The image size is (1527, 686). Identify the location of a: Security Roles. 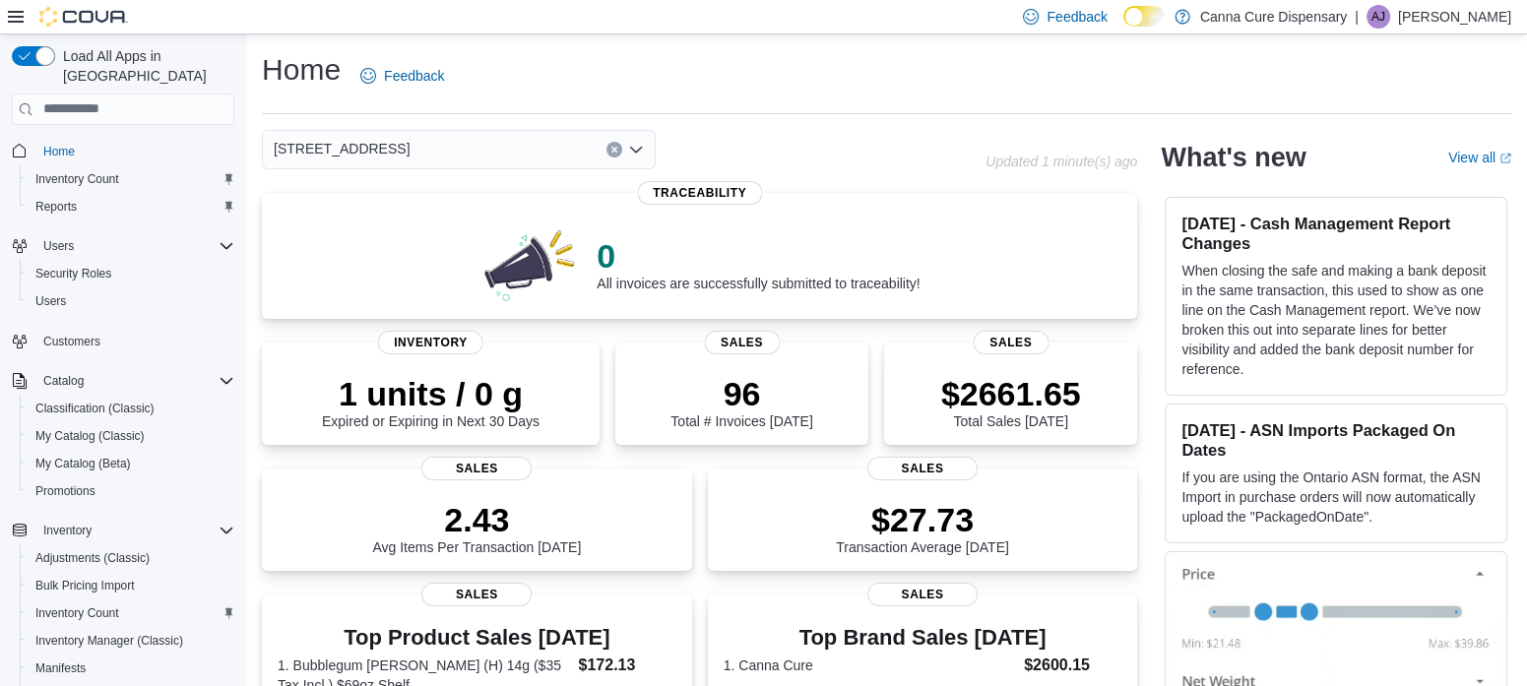
(73, 274).